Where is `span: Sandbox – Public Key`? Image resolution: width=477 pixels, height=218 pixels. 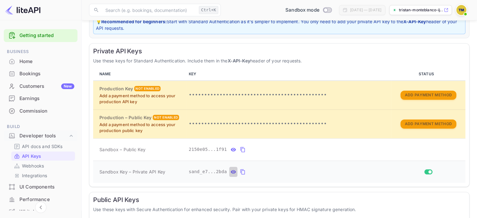 span: Sandbox – Public Key is located at coordinates (122, 149).